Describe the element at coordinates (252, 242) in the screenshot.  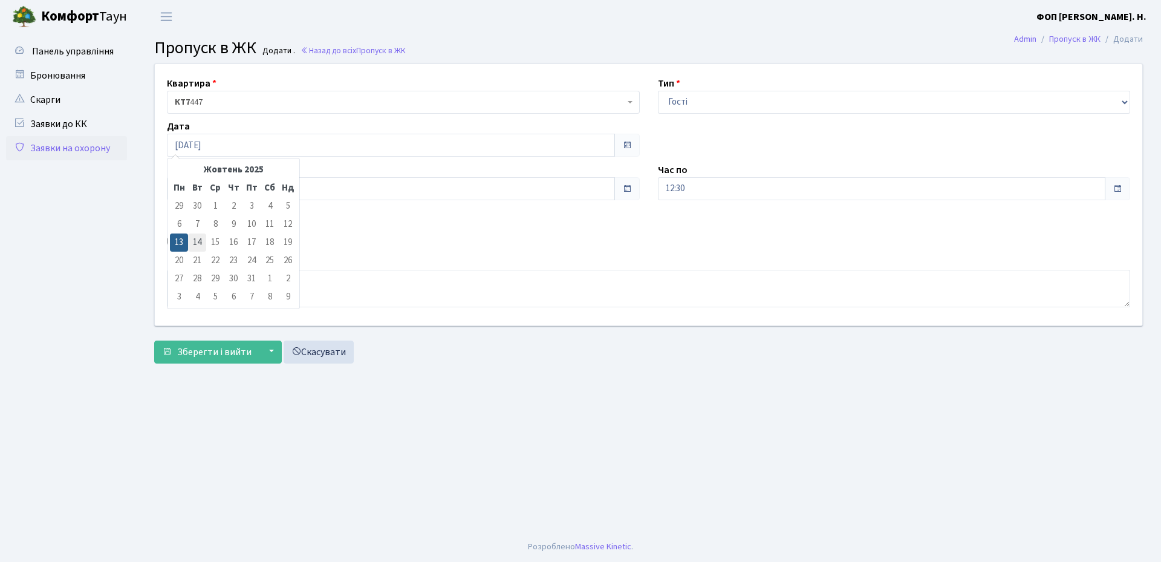
I see `td: 17` at that location.